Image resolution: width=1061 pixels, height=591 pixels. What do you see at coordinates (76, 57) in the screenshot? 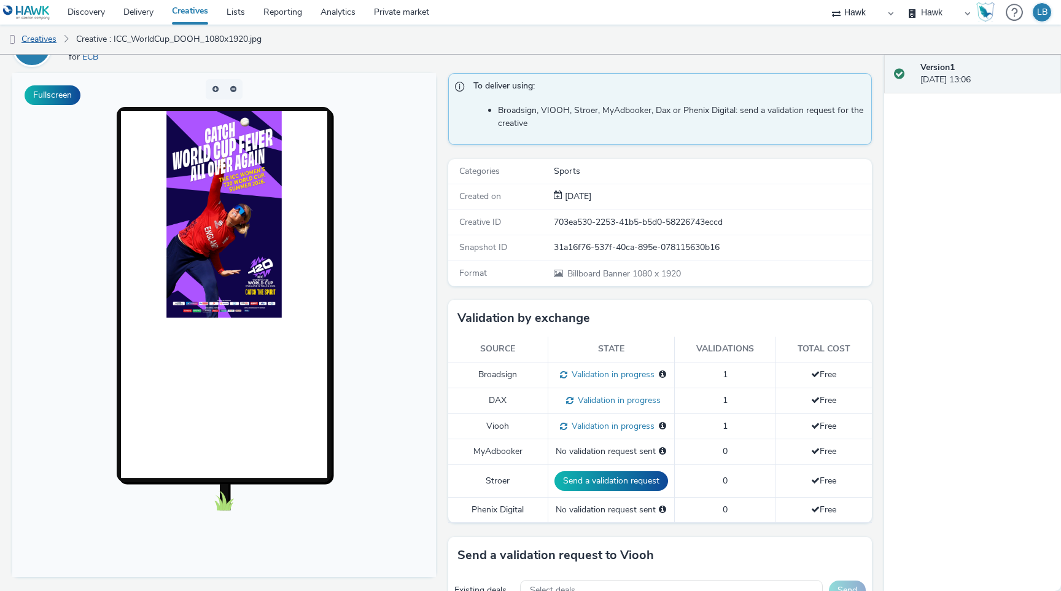
I see `span: for` at bounding box center [76, 57].